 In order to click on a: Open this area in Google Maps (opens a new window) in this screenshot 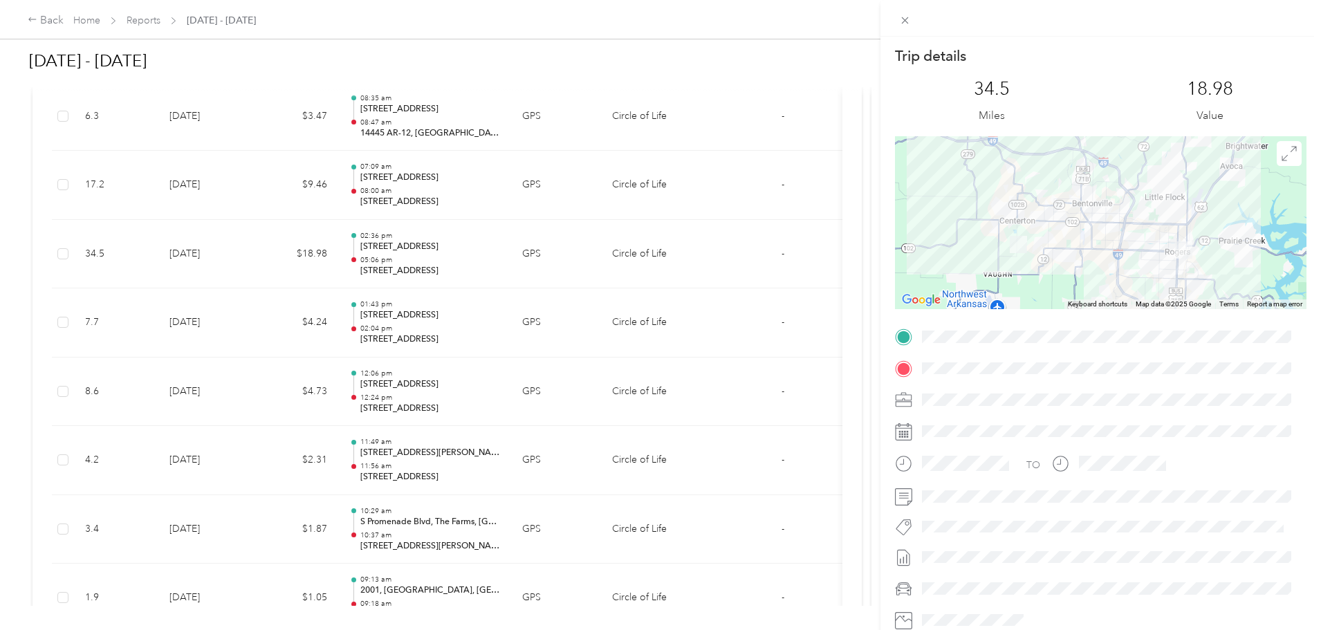, I will do `click(921, 300)`.